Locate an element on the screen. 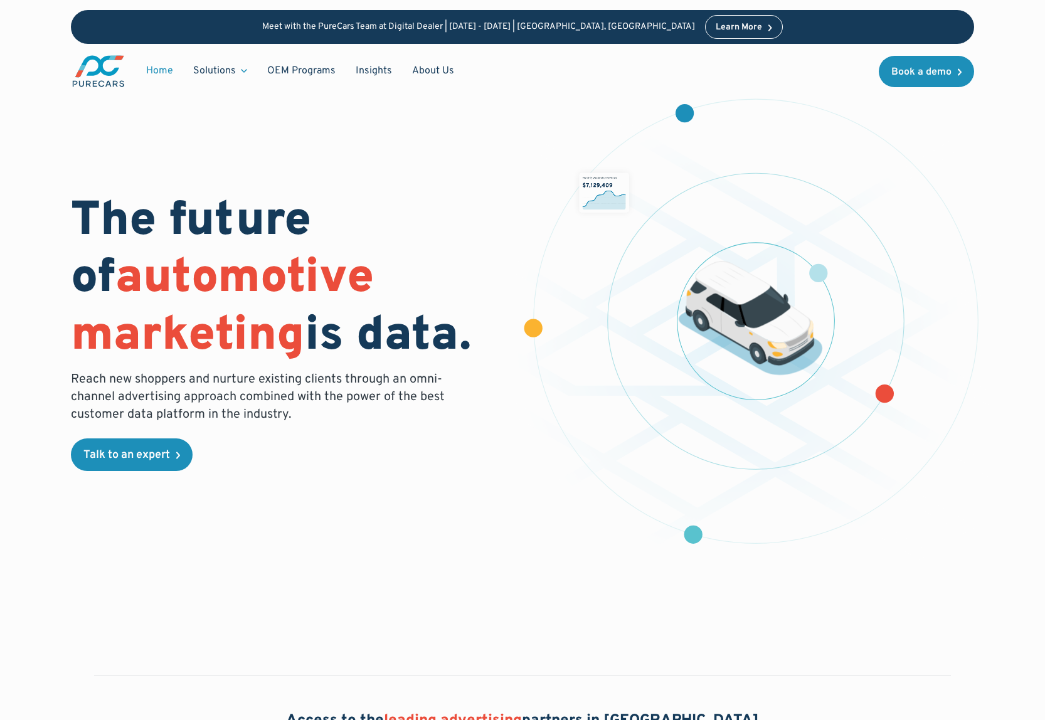  img: illustration of a vehicle is located at coordinates (751, 318).